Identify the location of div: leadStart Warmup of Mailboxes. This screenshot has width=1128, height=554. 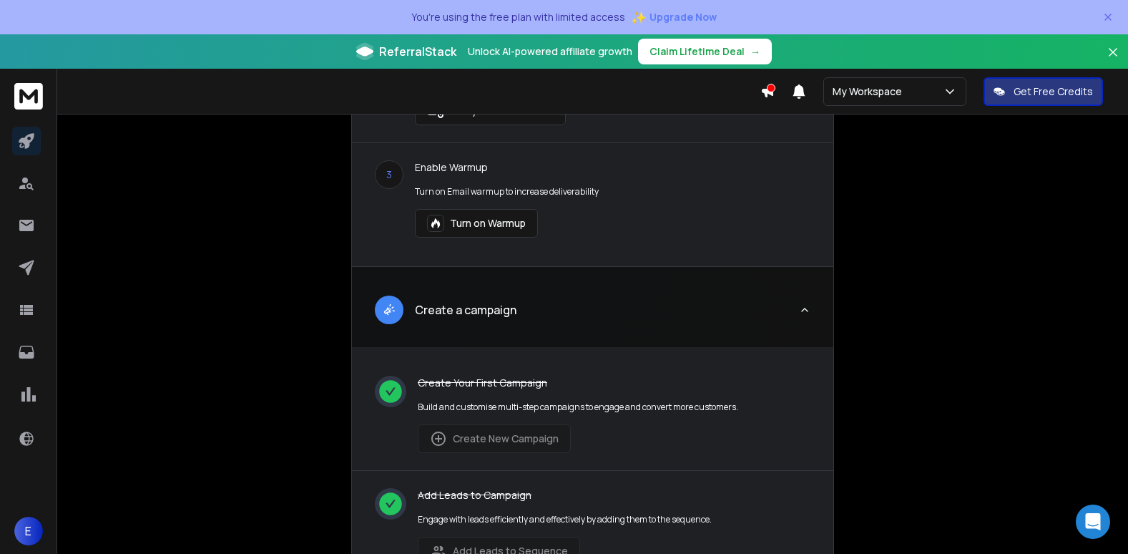
(592, 142).